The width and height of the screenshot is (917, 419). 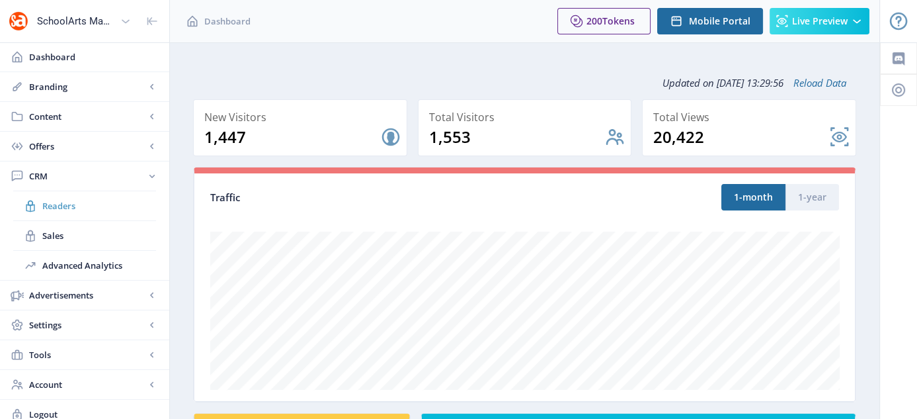 I want to click on div: 1,553, so click(x=517, y=137).